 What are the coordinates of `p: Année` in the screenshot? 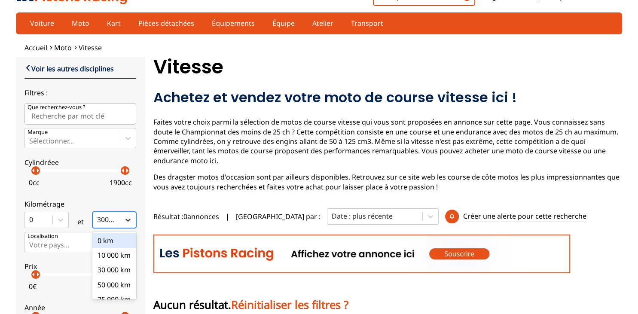 It's located at (80, 308).